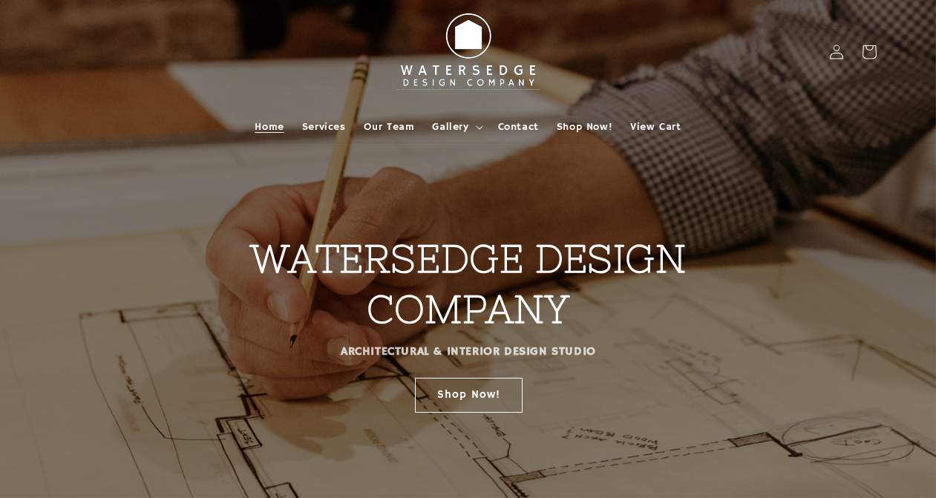 This screenshot has height=498, width=936. I want to click on summary: Gallery, so click(456, 127).